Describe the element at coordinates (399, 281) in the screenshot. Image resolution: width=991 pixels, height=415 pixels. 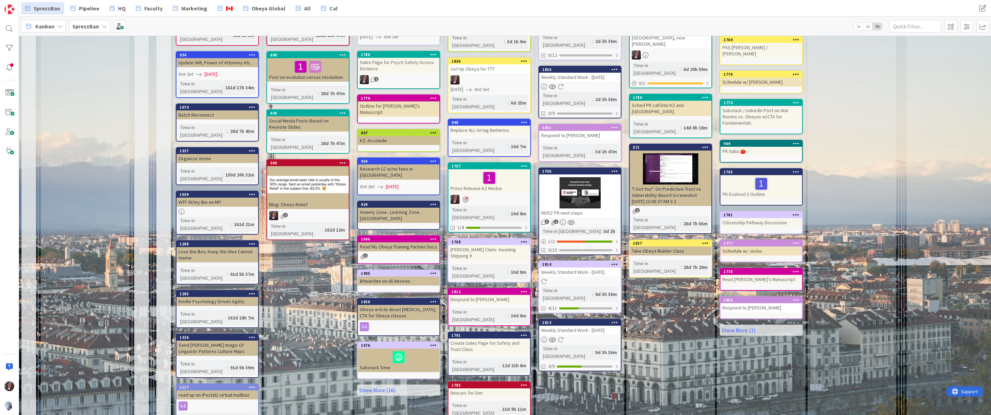
I see `div: Bitwarden on all devices` at that location.